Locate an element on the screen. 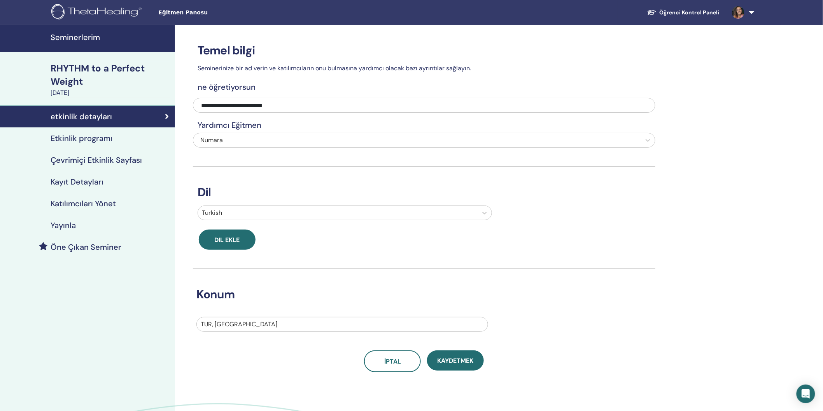 The width and height of the screenshot is (823, 411). p: Seminerinize bir ad verin ve katılımcıların onu bulmasına yardımcı olacak bazı ayrıntılar sağlayın. is located at coordinates (424, 68).